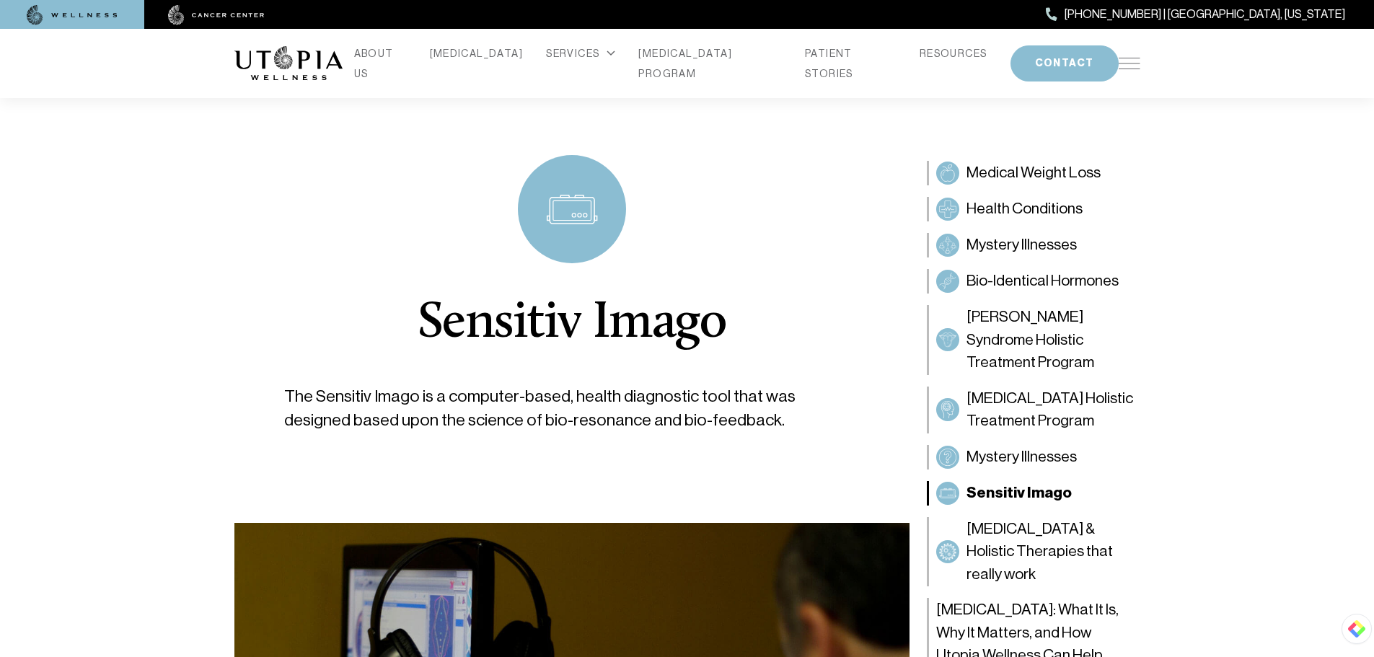  Describe the element at coordinates (1019, 493) in the screenshot. I see `span: Sensitiv Imago` at that location.